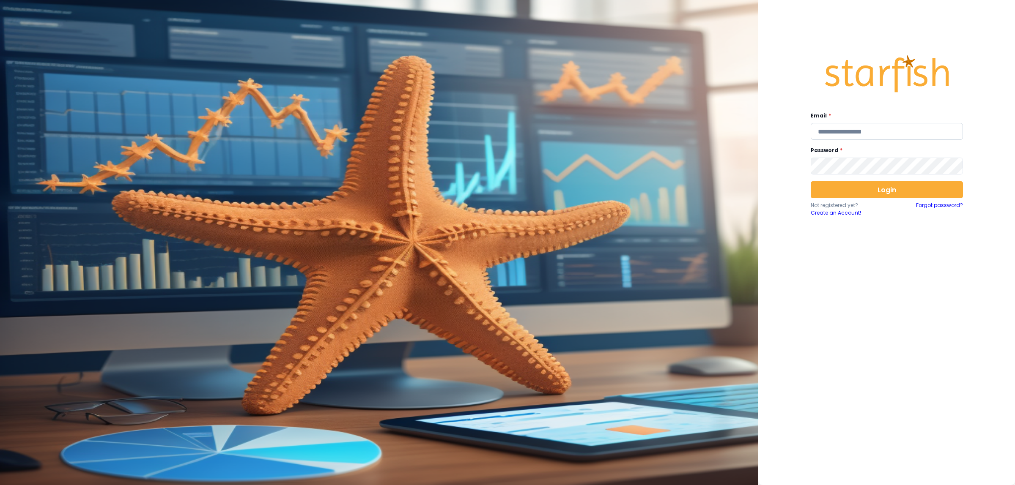 The height and width of the screenshot is (485, 1015). What do you see at coordinates (849, 213) in the screenshot?
I see `a: Create an Account!` at bounding box center [849, 213].